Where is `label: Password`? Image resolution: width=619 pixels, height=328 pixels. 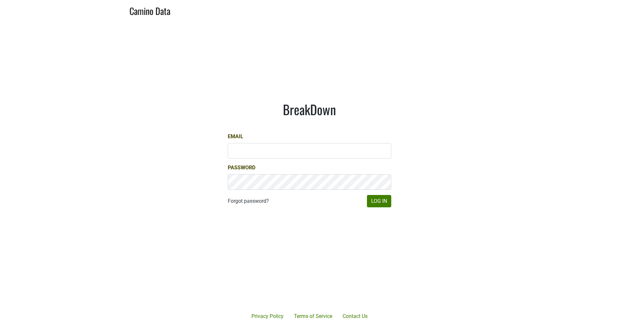
label: Password is located at coordinates (241, 168).